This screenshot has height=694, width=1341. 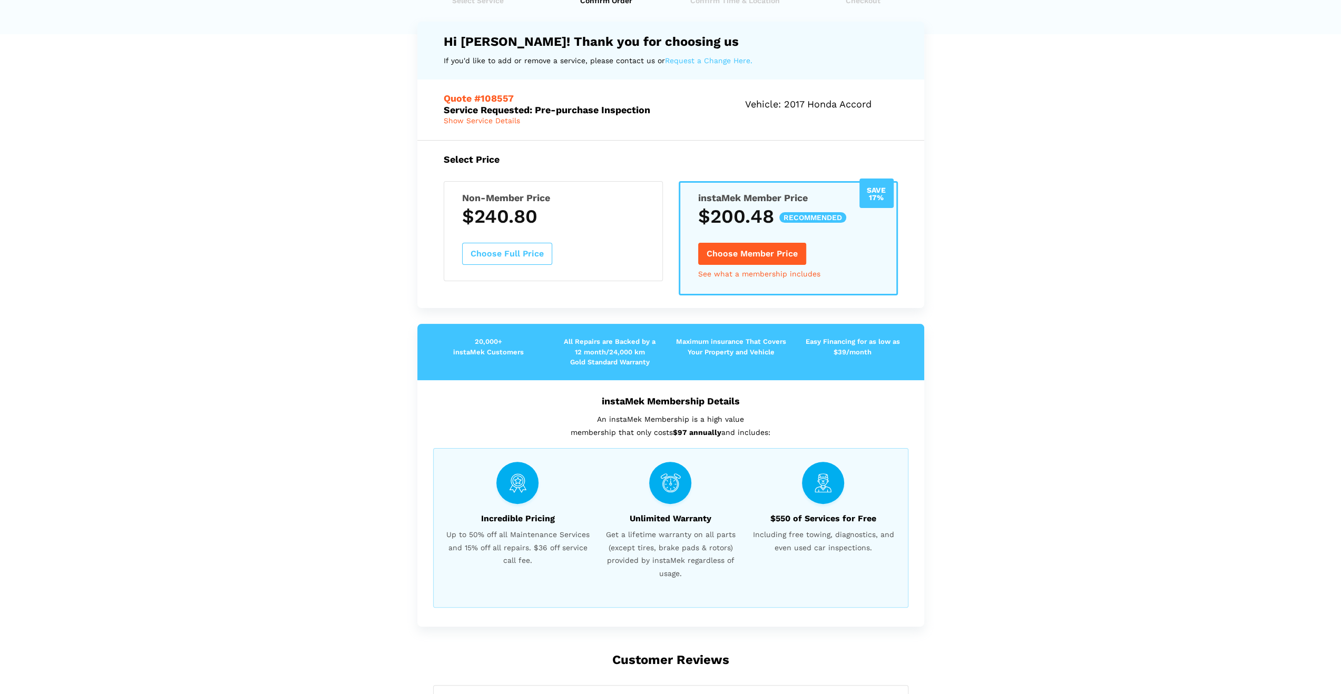 What do you see at coordinates (697, 433) in the screenshot?
I see `strong: $97 annually` at bounding box center [697, 433].